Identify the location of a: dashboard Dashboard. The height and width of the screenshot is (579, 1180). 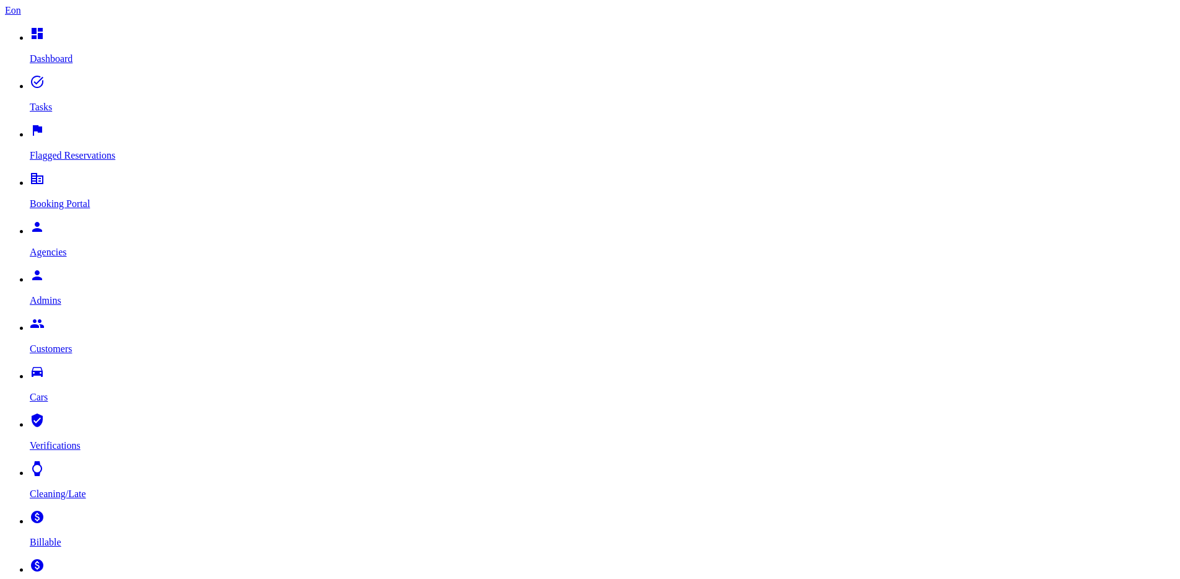
(602, 48).